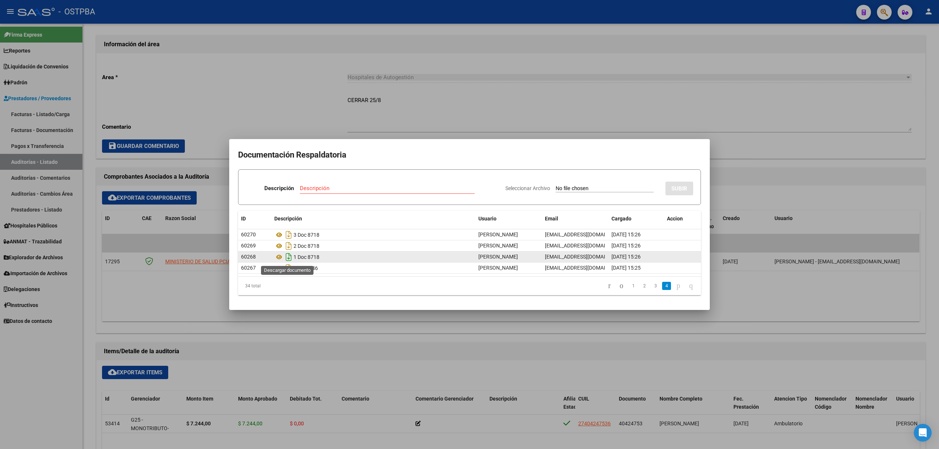  I want to click on a: 4, so click(667, 286).